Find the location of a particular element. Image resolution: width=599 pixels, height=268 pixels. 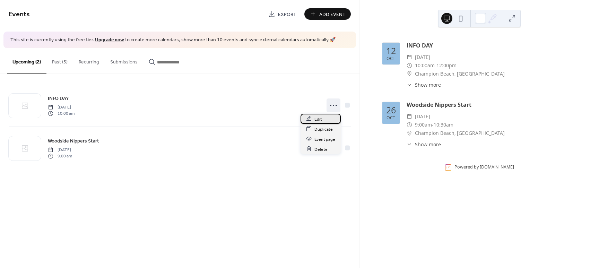

div: Woodside Nippers Start is located at coordinates (492, 105).